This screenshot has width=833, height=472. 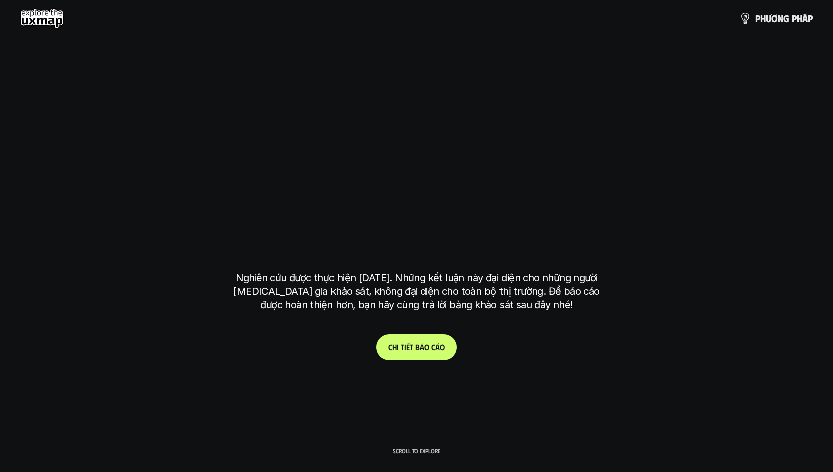 I want to click on p: Scroll to explore, so click(x=416, y=451).